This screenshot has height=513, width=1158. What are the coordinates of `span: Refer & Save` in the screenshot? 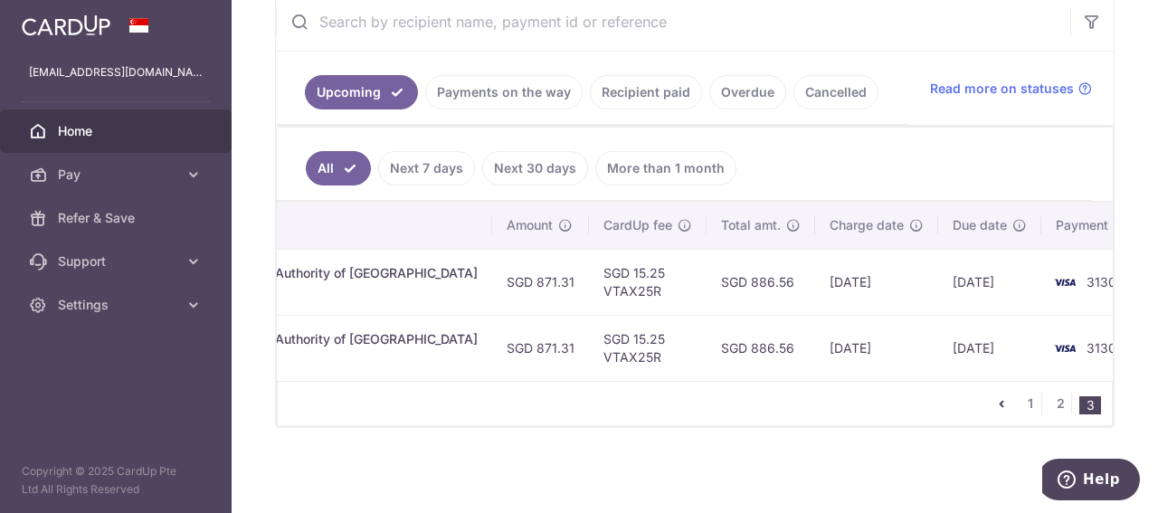 It's located at (118, 218).